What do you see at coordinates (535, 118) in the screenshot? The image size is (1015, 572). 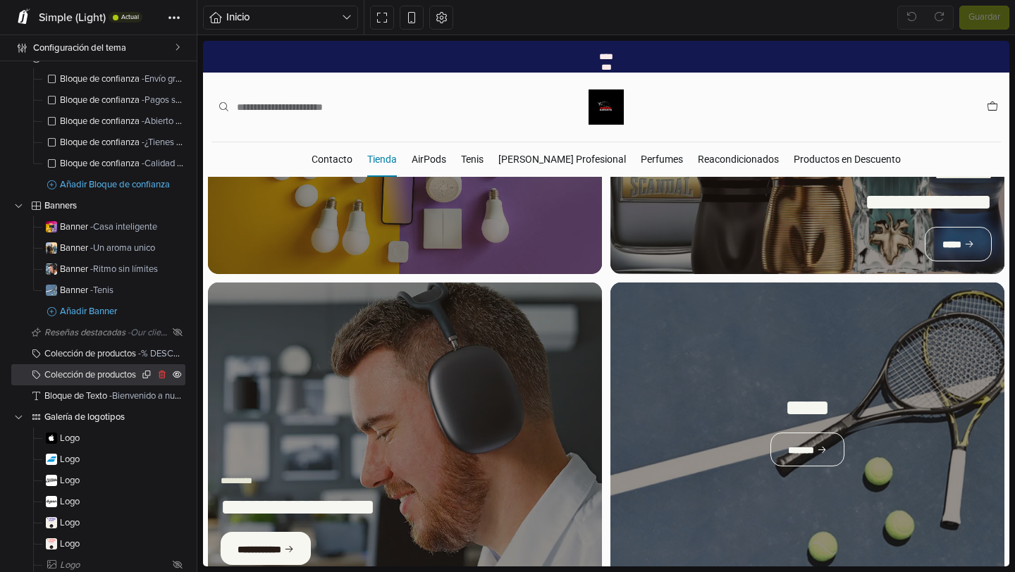 I see `a: Reacondicionados` at bounding box center [535, 118].